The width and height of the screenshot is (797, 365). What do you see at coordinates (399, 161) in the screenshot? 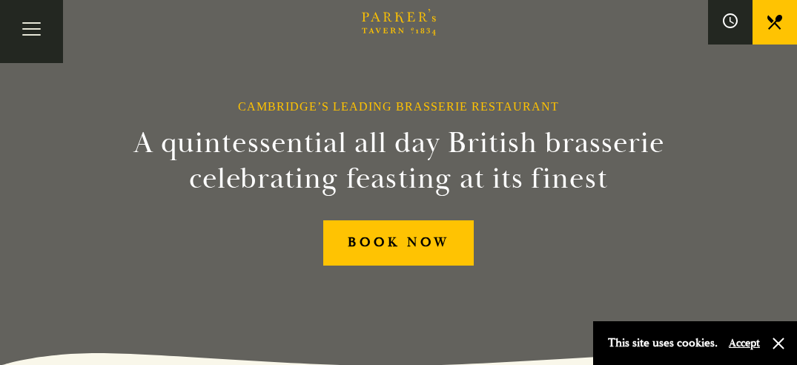
I see `h2: A quintessential all day British brasserie celebrating feasting at its finest` at bounding box center [399, 161].